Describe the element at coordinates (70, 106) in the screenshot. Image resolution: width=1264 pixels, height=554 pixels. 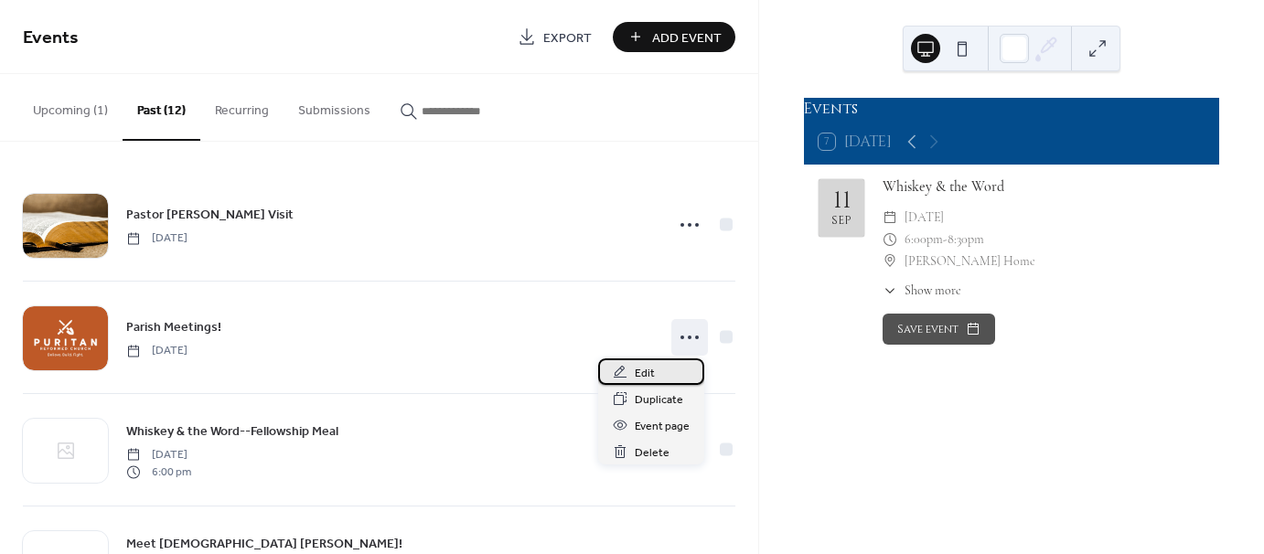
I see `button: Upcoming (1)` at that location.